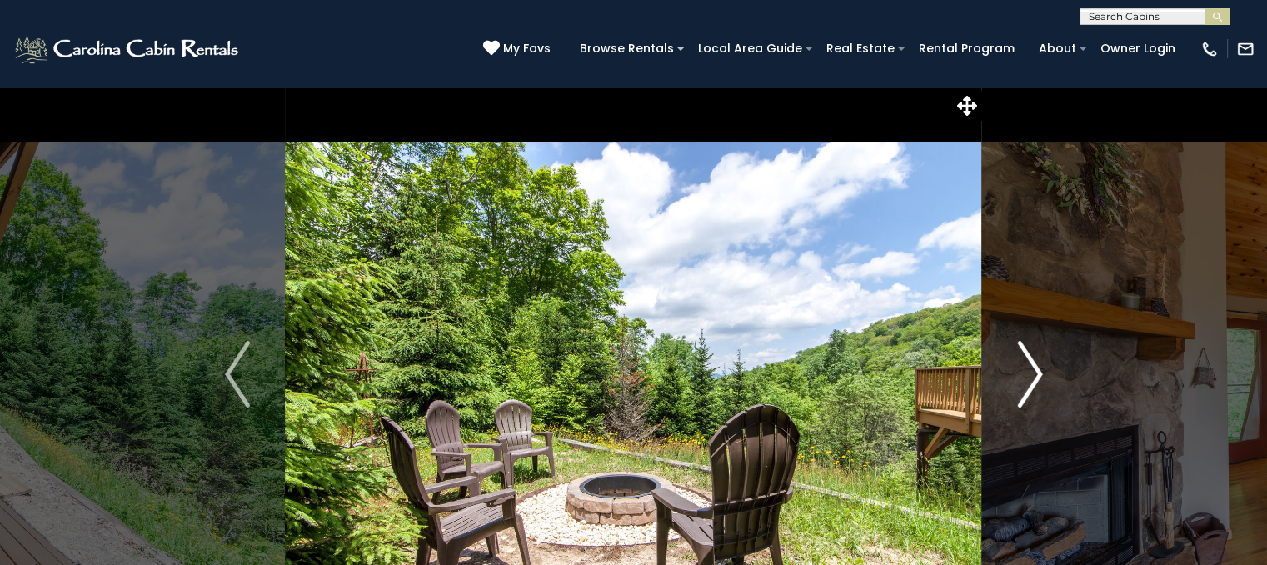 The height and width of the screenshot is (565, 1267). What do you see at coordinates (1057, 48) in the screenshot?
I see `a: About` at bounding box center [1057, 48].